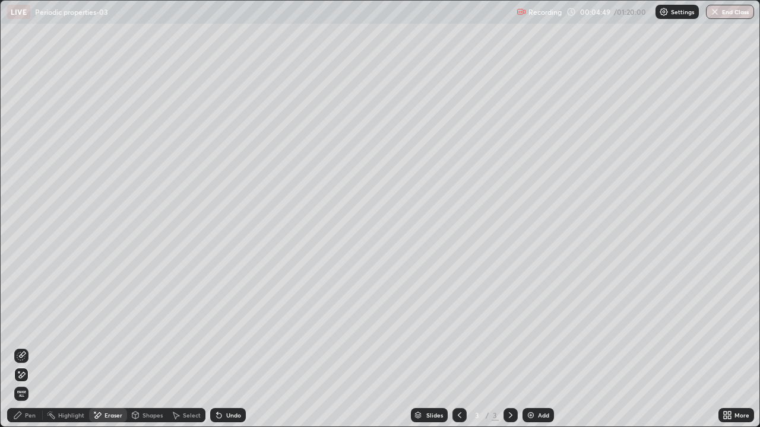 The height and width of the screenshot is (427, 760). Describe the element at coordinates (543, 415) in the screenshot. I see `div: Add` at that location.